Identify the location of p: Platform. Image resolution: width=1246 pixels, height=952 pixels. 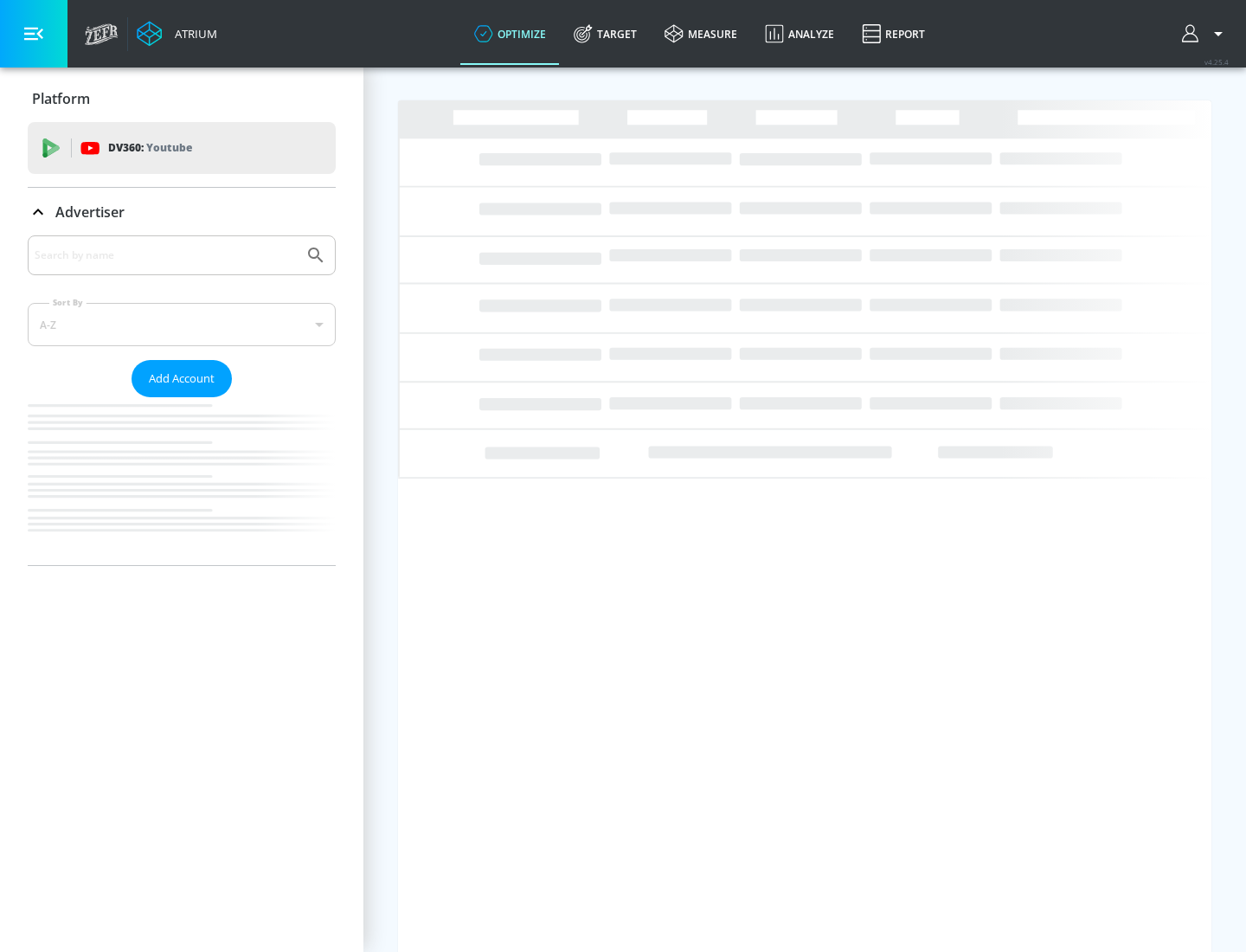
(60, 99).